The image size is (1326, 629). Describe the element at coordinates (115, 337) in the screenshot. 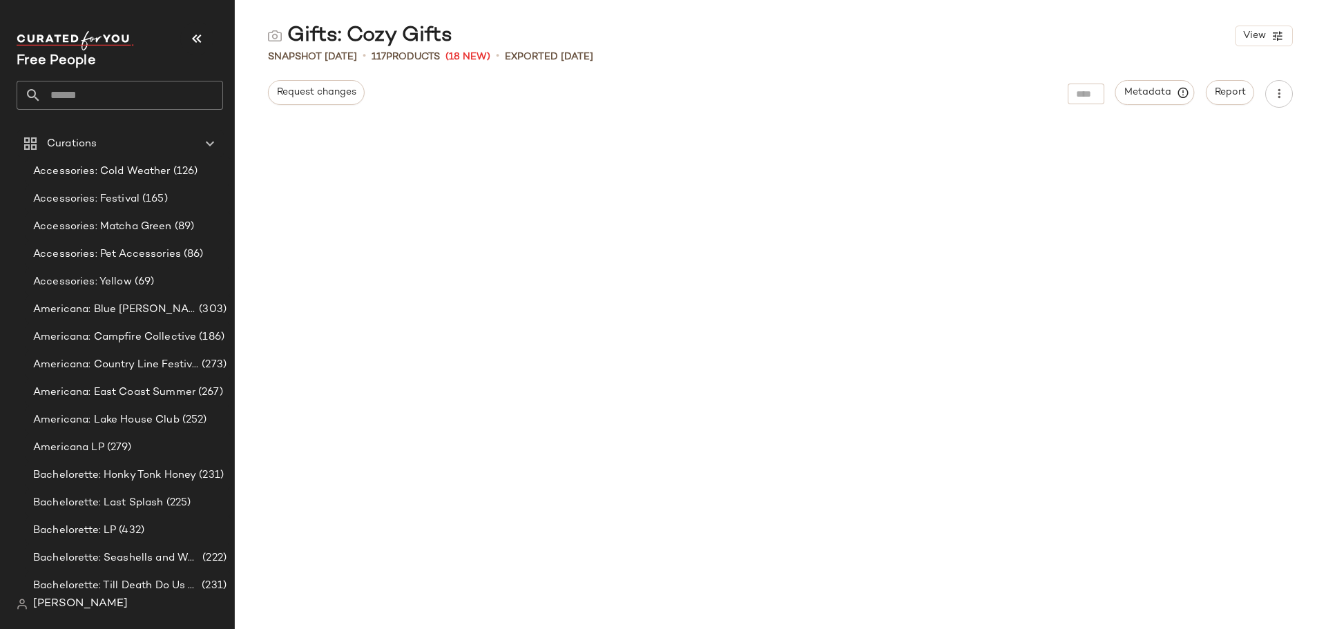

I see `span: Americana: Campfire Collective` at that location.